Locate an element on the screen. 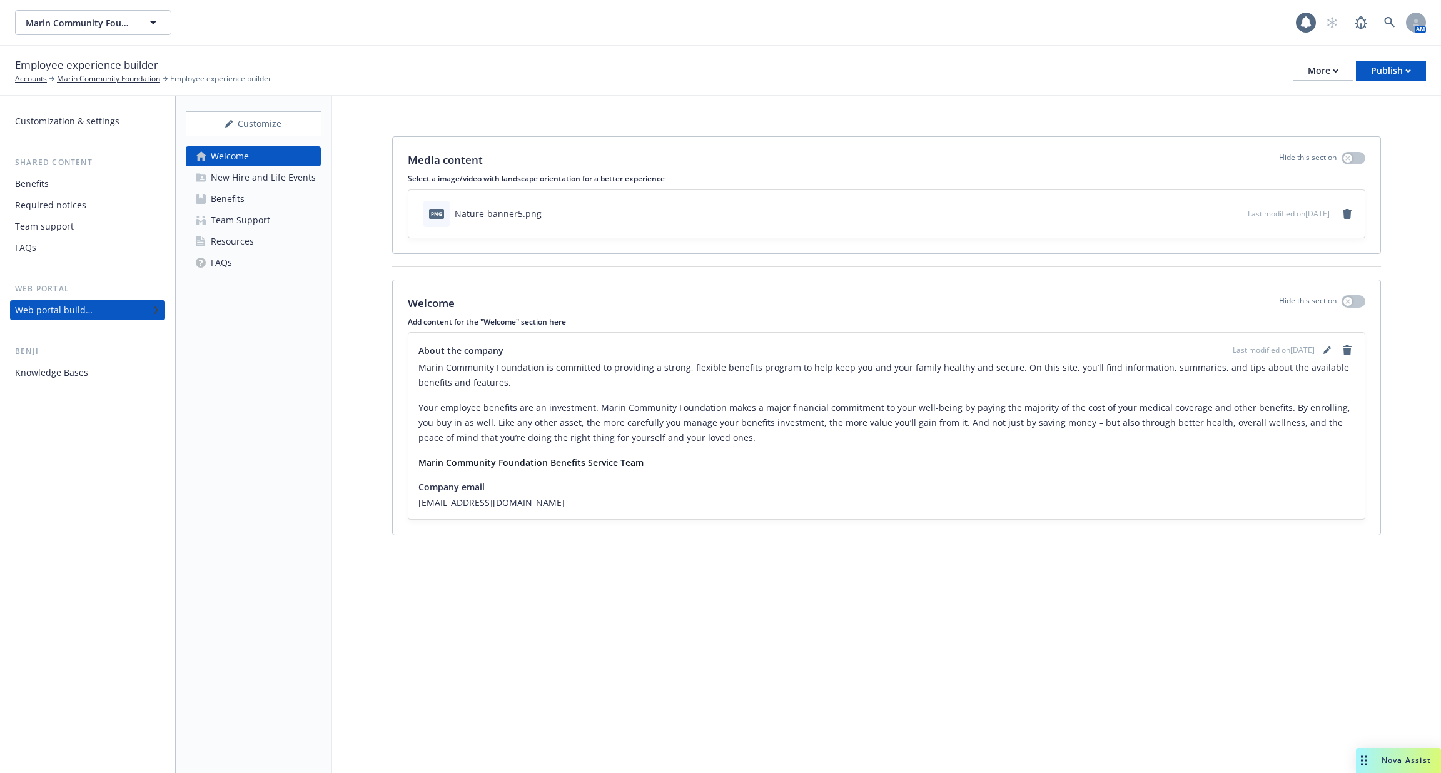 The height and width of the screenshot is (773, 1441). a: Knowledge Bases is located at coordinates (88, 373).